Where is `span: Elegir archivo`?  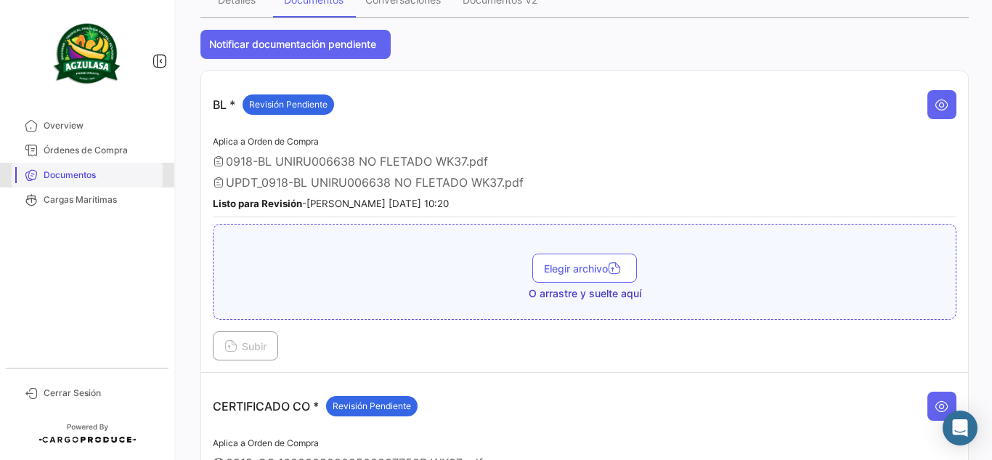
span: Elegir archivo is located at coordinates (585, 268).